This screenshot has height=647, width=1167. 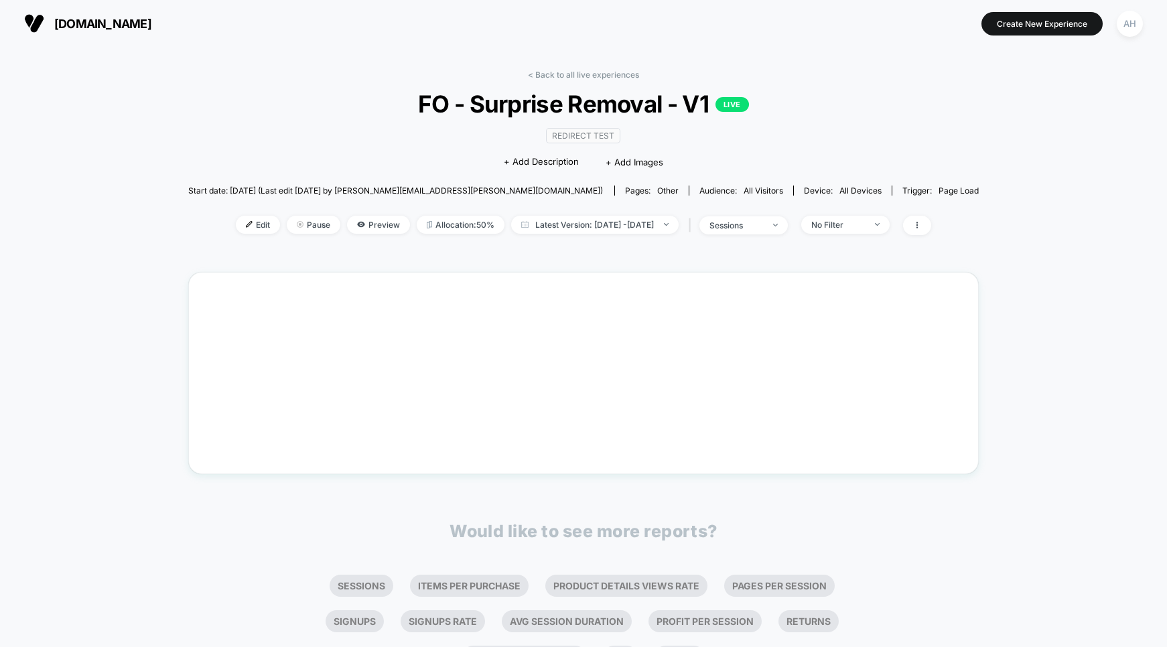 I want to click on li: Signups, so click(x=354, y=621).